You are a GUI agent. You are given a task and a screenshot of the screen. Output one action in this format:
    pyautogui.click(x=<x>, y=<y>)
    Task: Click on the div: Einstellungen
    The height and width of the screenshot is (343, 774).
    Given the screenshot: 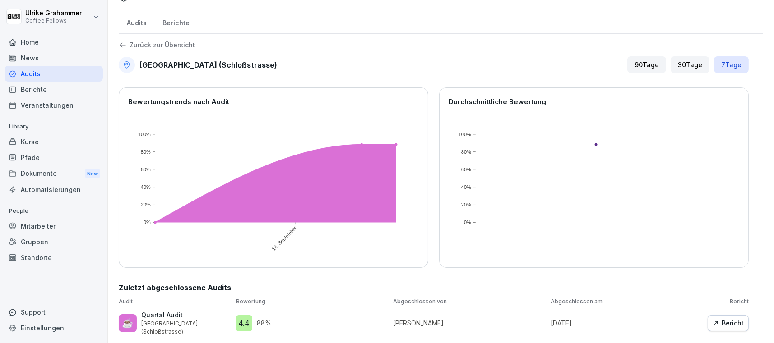 What is the action you would take?
    pyautogui.click(x=54, y=328)
    